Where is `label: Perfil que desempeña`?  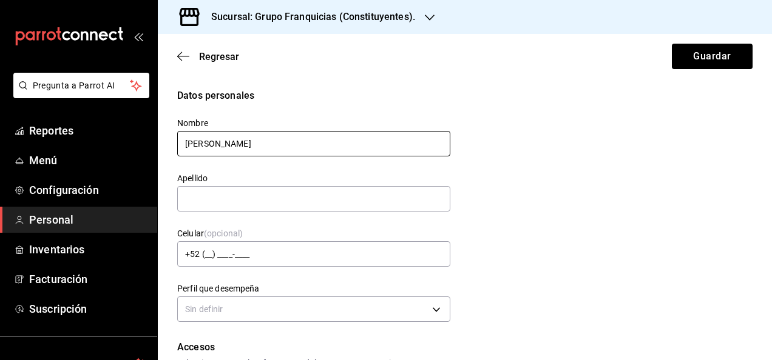 label: Perfil que desempeña is located at coordinates (314, 289).